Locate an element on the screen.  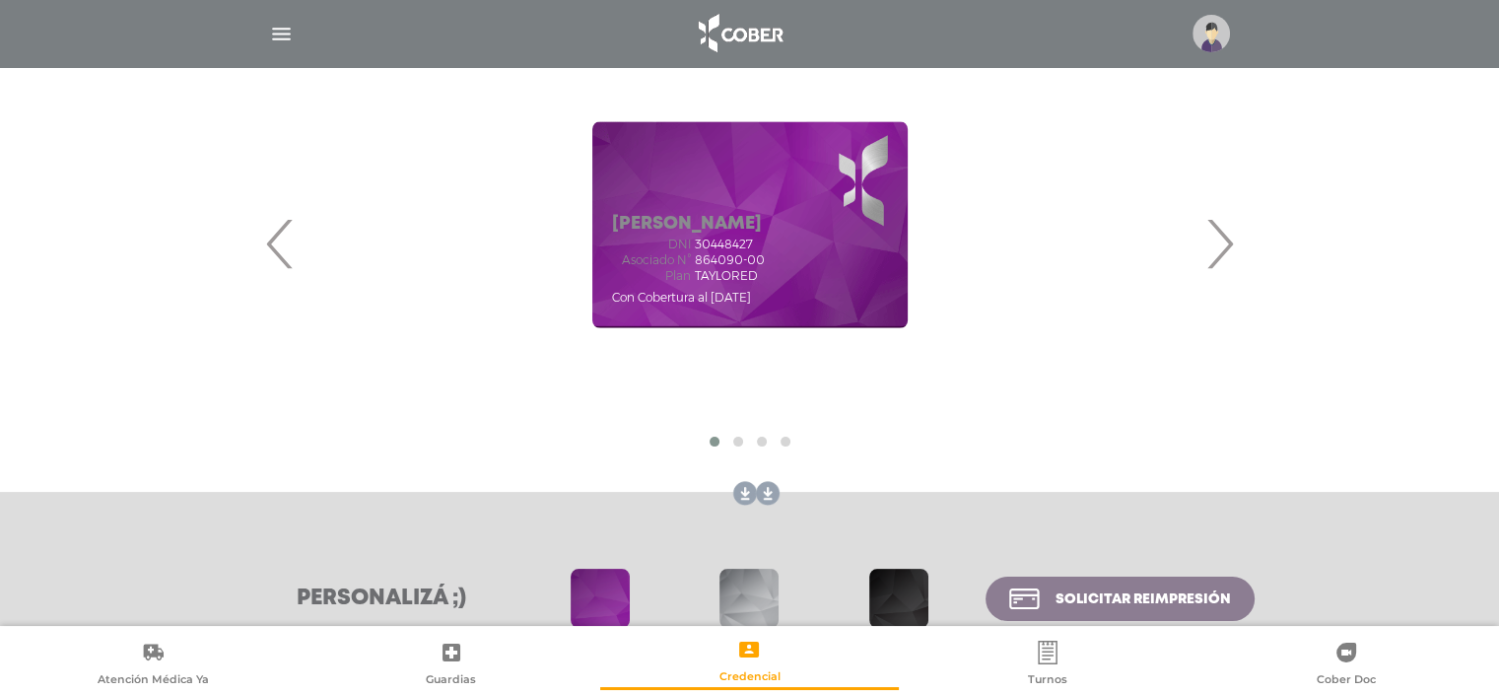
img: Cober_menu-lines-white.svg is located at coordinates (281, 33).